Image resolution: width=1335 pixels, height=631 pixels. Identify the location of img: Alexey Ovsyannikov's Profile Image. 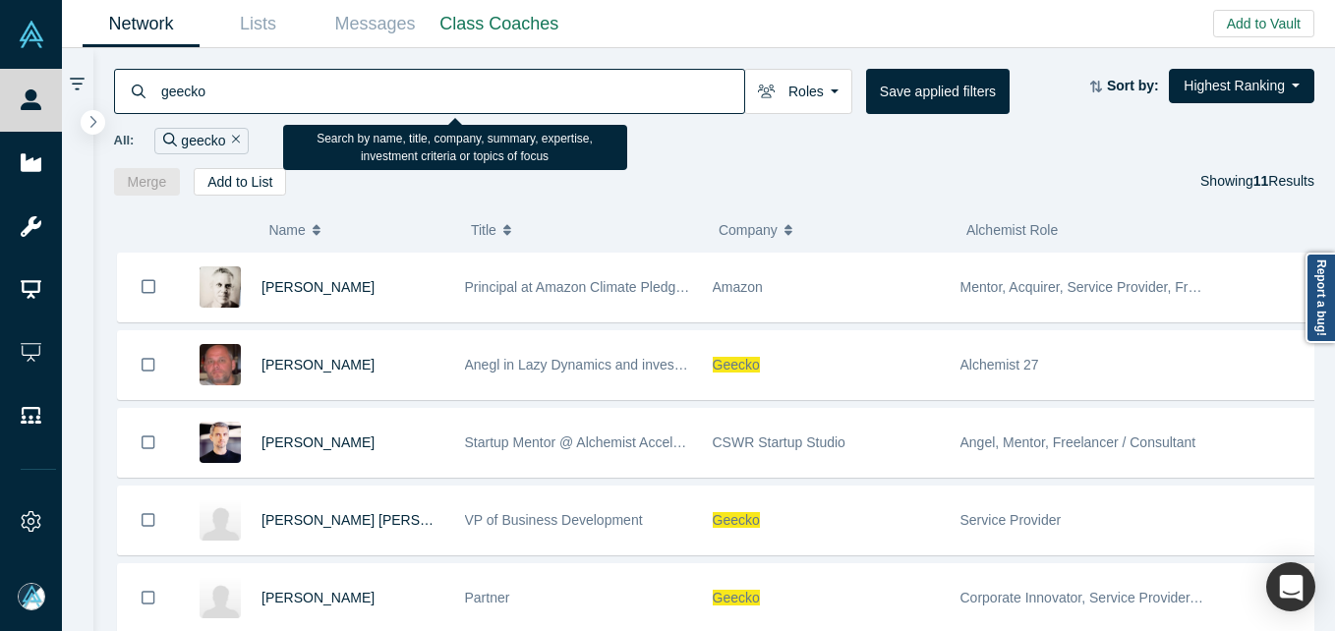
(220, 442).